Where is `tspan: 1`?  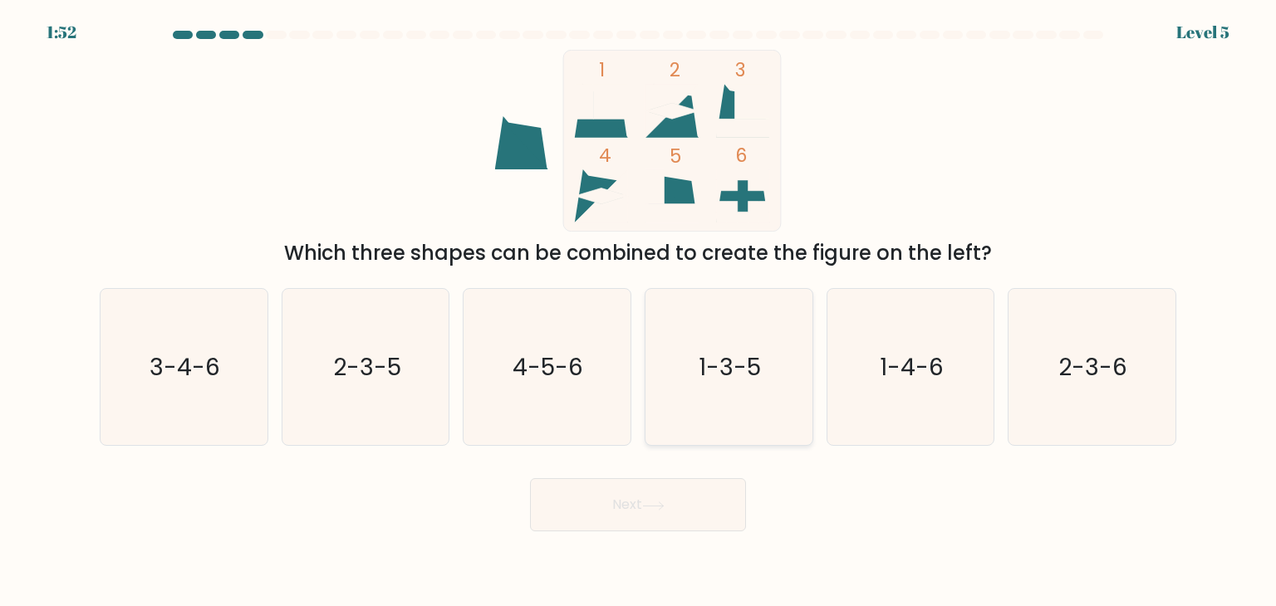 tspan: 1 is located at coordinates (601, 70).